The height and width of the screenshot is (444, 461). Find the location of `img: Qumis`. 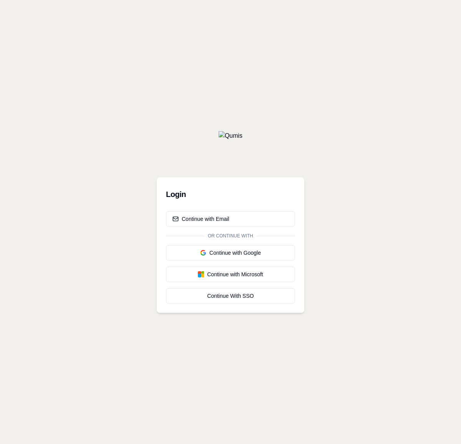

img: Qumis is located at coordinates (231, 136).